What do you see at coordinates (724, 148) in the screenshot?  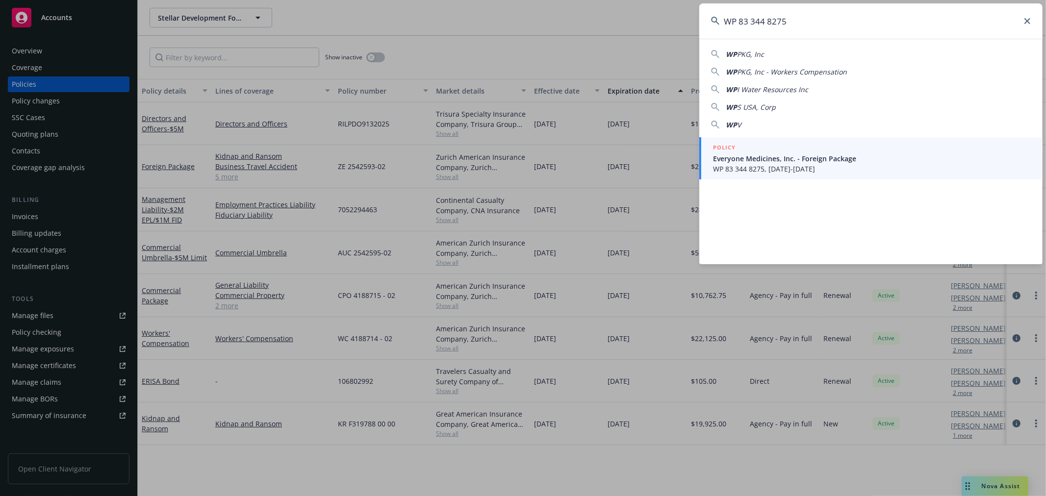 I see `h5: POLICY` at bounding box center [724, 148].